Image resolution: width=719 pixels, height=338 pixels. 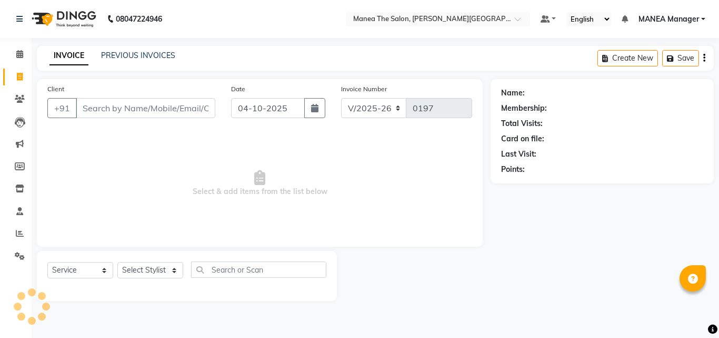 What do you see at coordinates (364, 89) in the screenshot?
I see `label: Invoice Number` at bounding box center [364, 89].